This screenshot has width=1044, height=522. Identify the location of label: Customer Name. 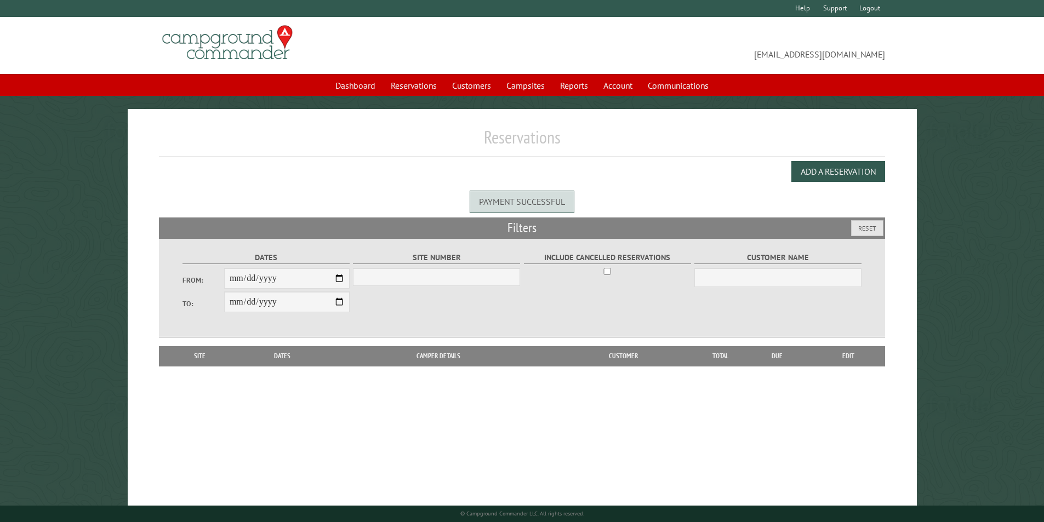
(777, 257).